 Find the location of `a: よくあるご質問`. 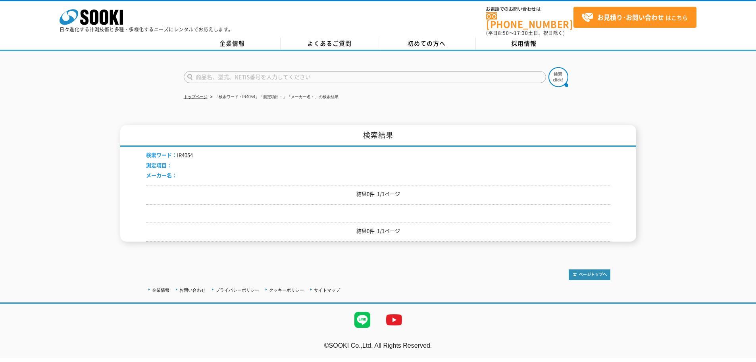

a: よくあるご質問 is located at coordinates (330, 44).